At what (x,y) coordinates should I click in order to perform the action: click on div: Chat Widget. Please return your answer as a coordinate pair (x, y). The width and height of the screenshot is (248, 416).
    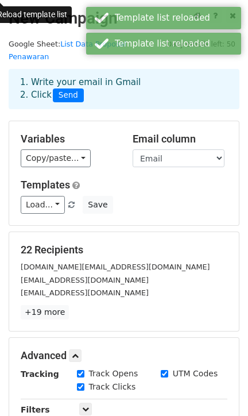
    Looking at the image, I should click on (220, 389).